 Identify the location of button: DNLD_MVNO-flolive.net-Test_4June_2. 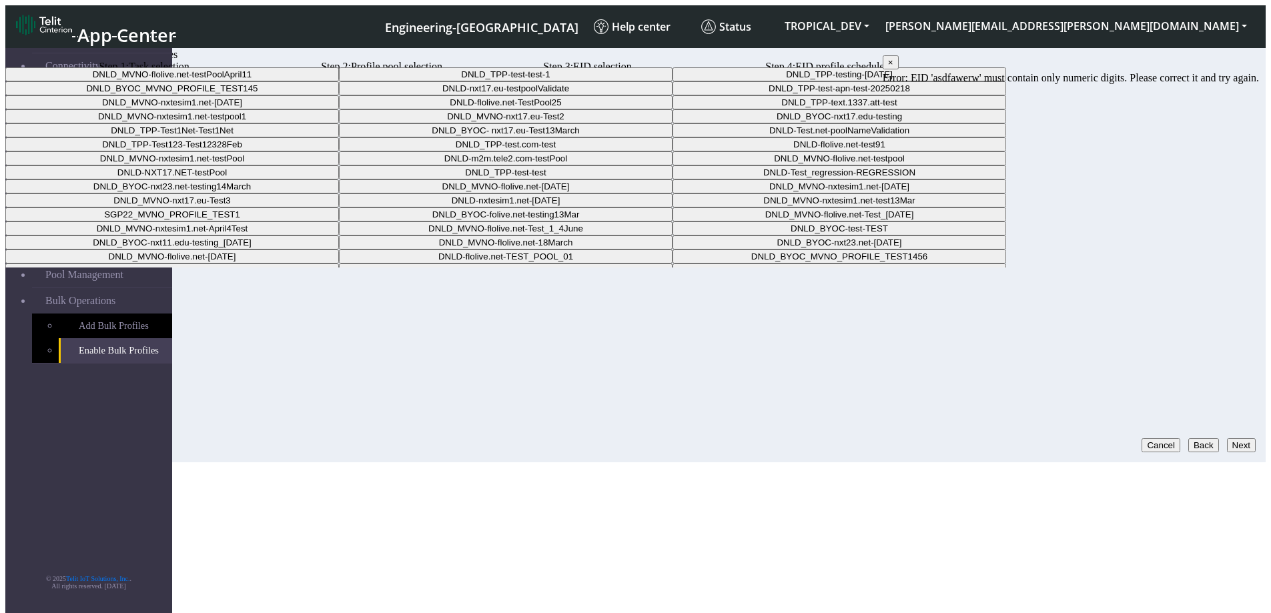
(172, 270).